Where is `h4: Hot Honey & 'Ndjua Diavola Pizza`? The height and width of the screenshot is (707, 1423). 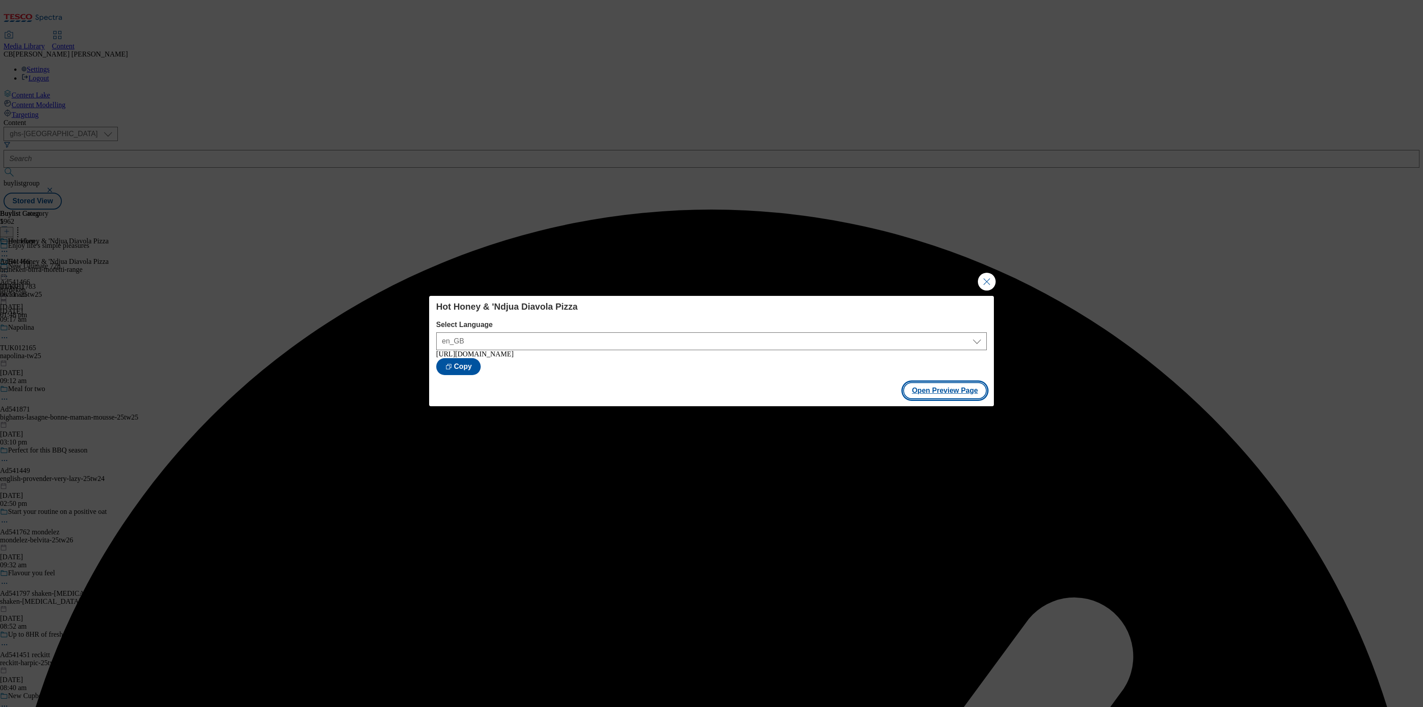 h4: Hot Honey & 'Ndjua Diavola Pizza is located at coordinates (712, 306).